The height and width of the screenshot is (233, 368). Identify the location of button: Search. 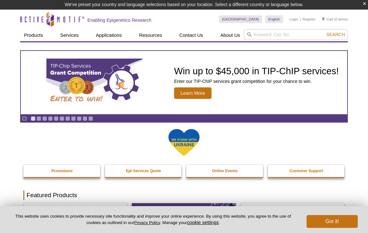
(336, 35).